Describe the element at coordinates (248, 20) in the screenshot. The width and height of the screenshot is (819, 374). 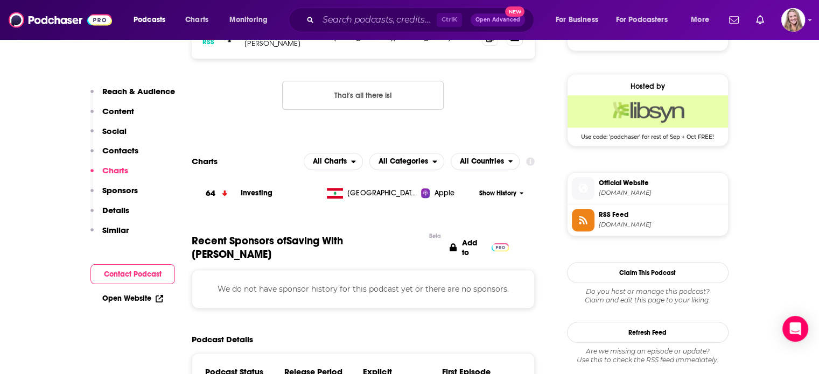
I see `span: Monitoring` at that location.